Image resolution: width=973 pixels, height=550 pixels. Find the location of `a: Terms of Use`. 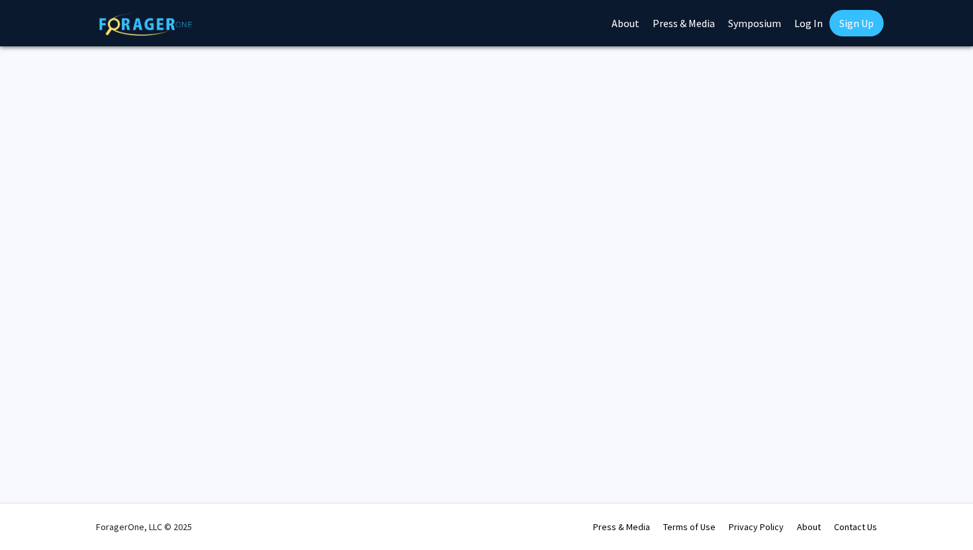

a: Terms of Use is located at coordinates (689, 527).